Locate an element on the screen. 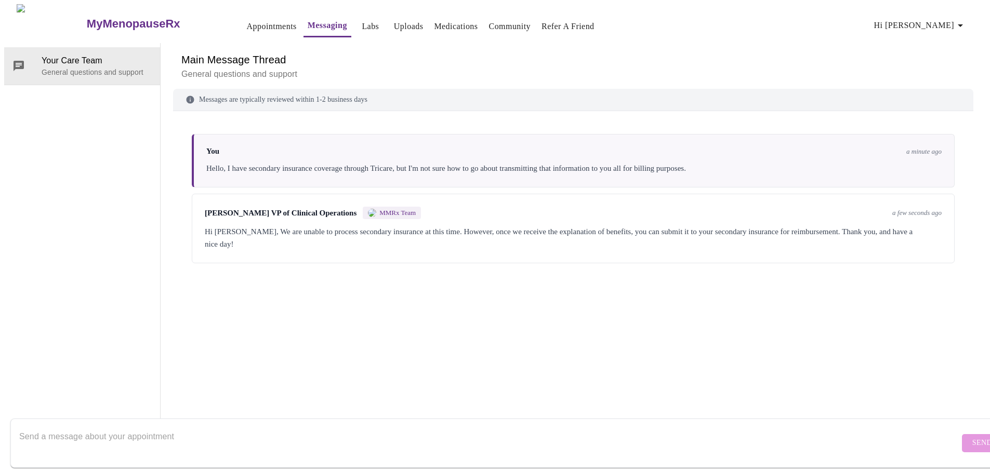 The width and height of the screenshot is (990, 473). img: MyMenopauseRx Logo is located at coordinates (51, 23).